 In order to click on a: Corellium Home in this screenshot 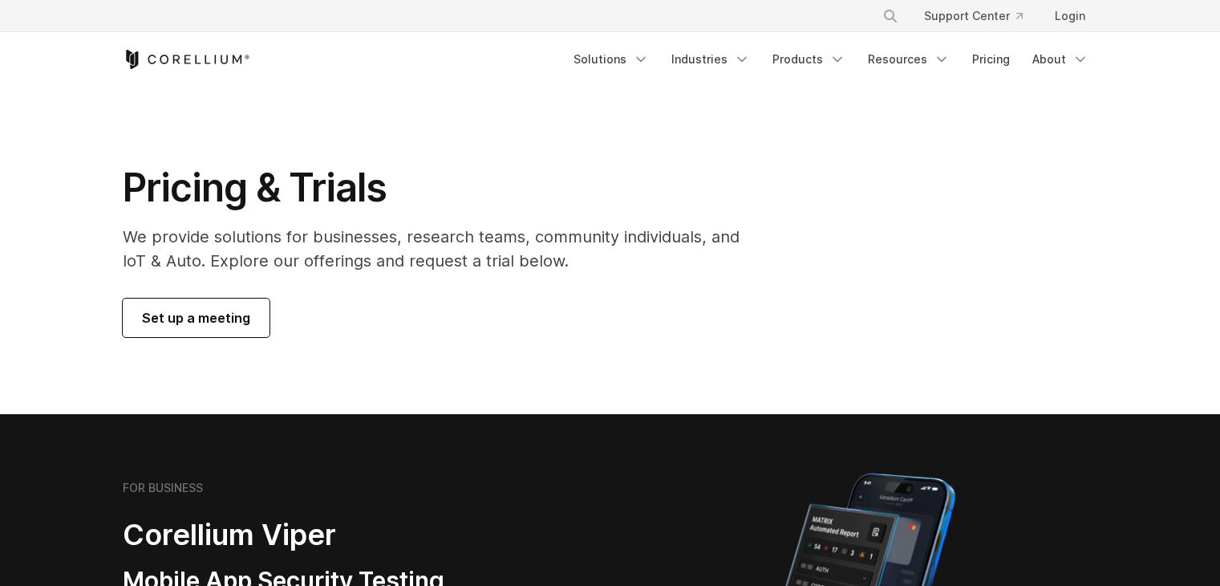, I will do `click(186, 59)`.